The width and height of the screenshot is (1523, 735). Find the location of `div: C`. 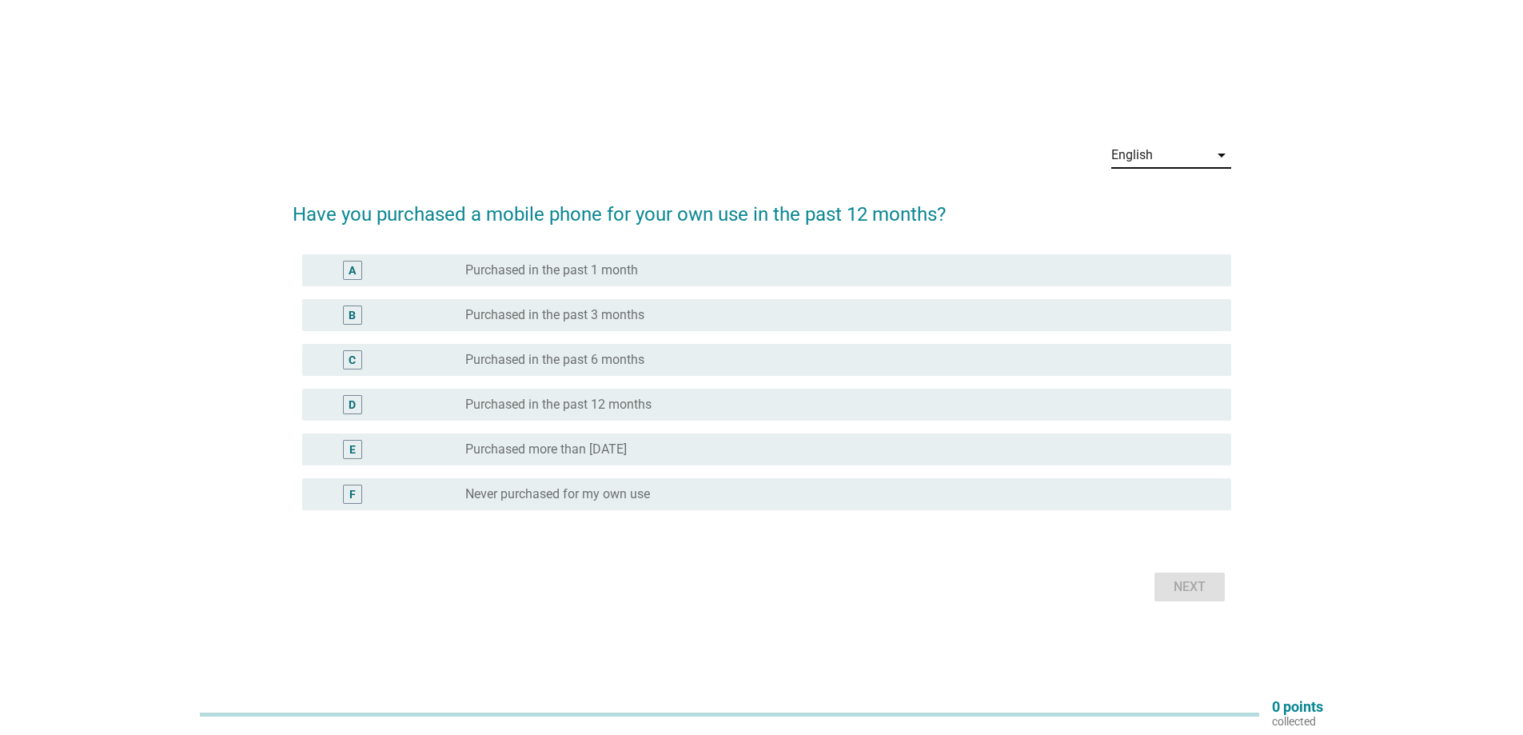

div: C is located at coordinates (352, 359).